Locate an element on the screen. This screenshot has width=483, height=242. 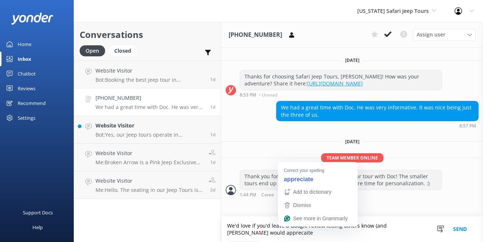
div: Help is located at coordinates (38, 228).